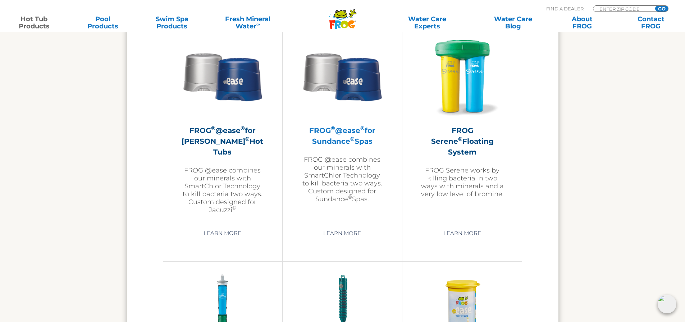 The width and height of the screenshot is (685, 322). What do you see at coordinates (34, 23) in the screenshot?
I see `a: Hot TubProducts` at bounding box center [34, 23].